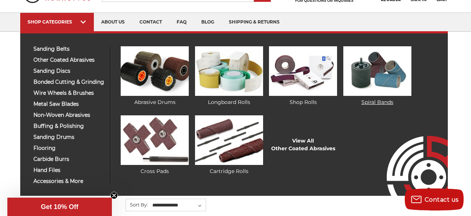 The image size is (471, 216). Describe the element at coordinates (441, 200) in the screenshot. I see `span: Contact us` at that location.